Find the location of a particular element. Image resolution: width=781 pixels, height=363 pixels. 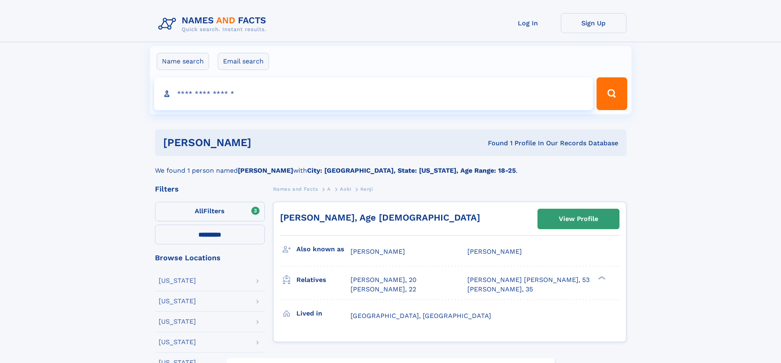

div: Browse Locations is located at coordinates (210, 258).